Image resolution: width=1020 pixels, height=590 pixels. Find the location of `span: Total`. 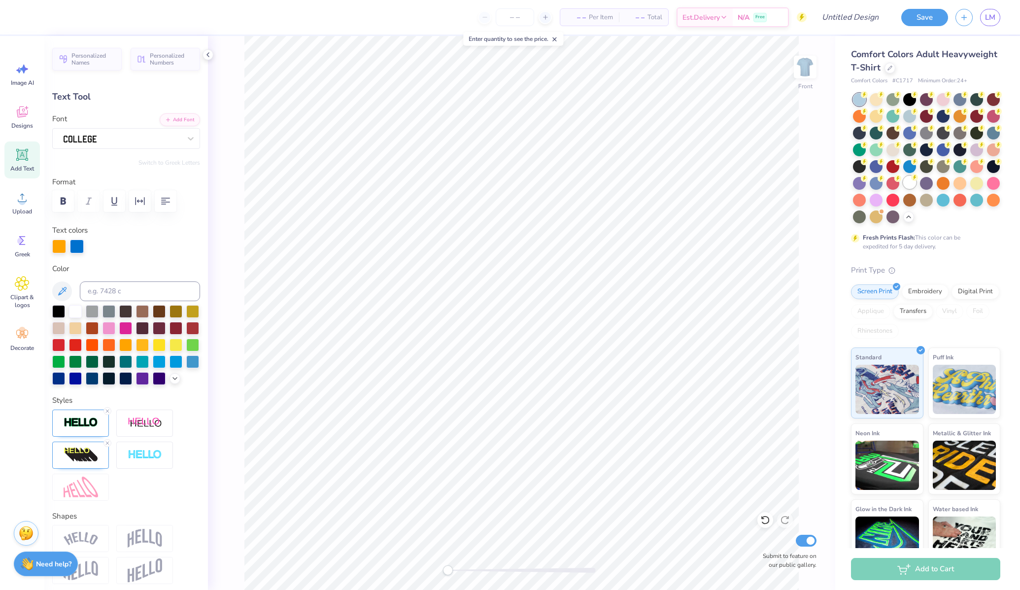

span: Total is located at coordinates (655, 17).